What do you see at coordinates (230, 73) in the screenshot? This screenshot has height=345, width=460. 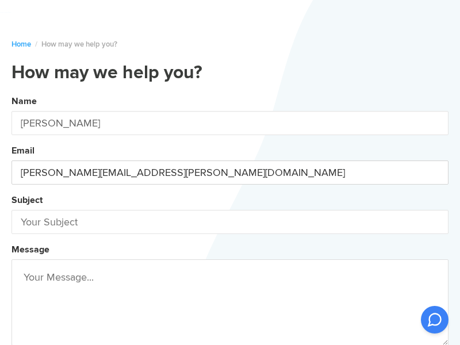 I see `h1: How may we help you?` at bounding box center [230, 73].